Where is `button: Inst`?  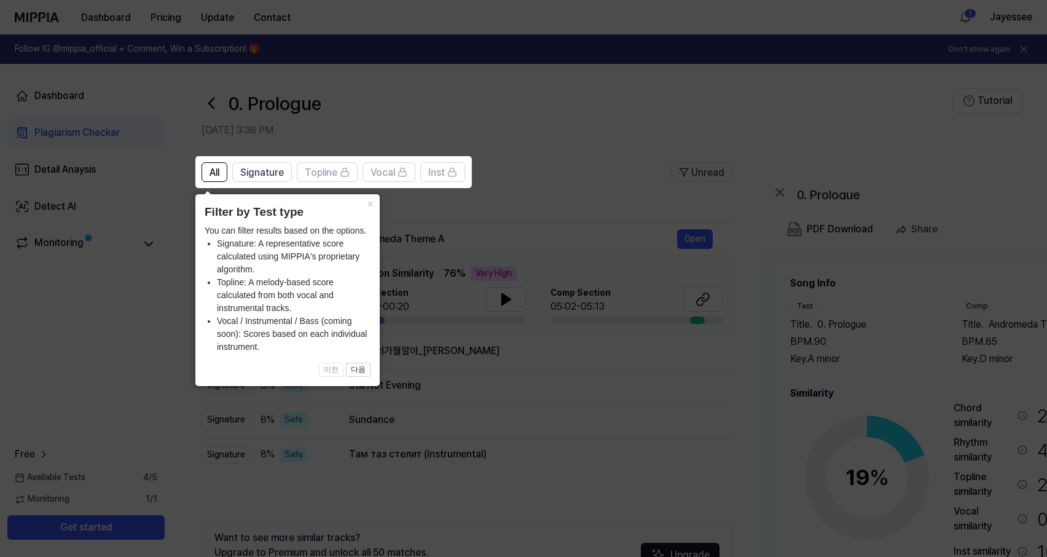 button: Inst is located at coordinates (442, 172).